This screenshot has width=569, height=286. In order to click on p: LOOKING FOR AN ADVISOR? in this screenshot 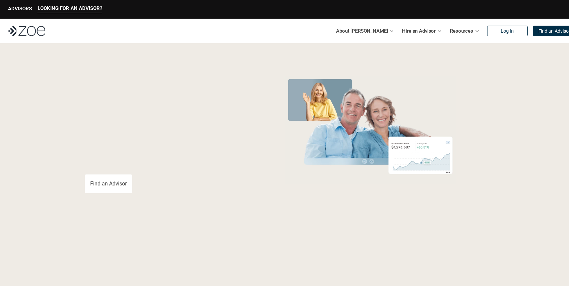, I will do `click(70, 8)`.